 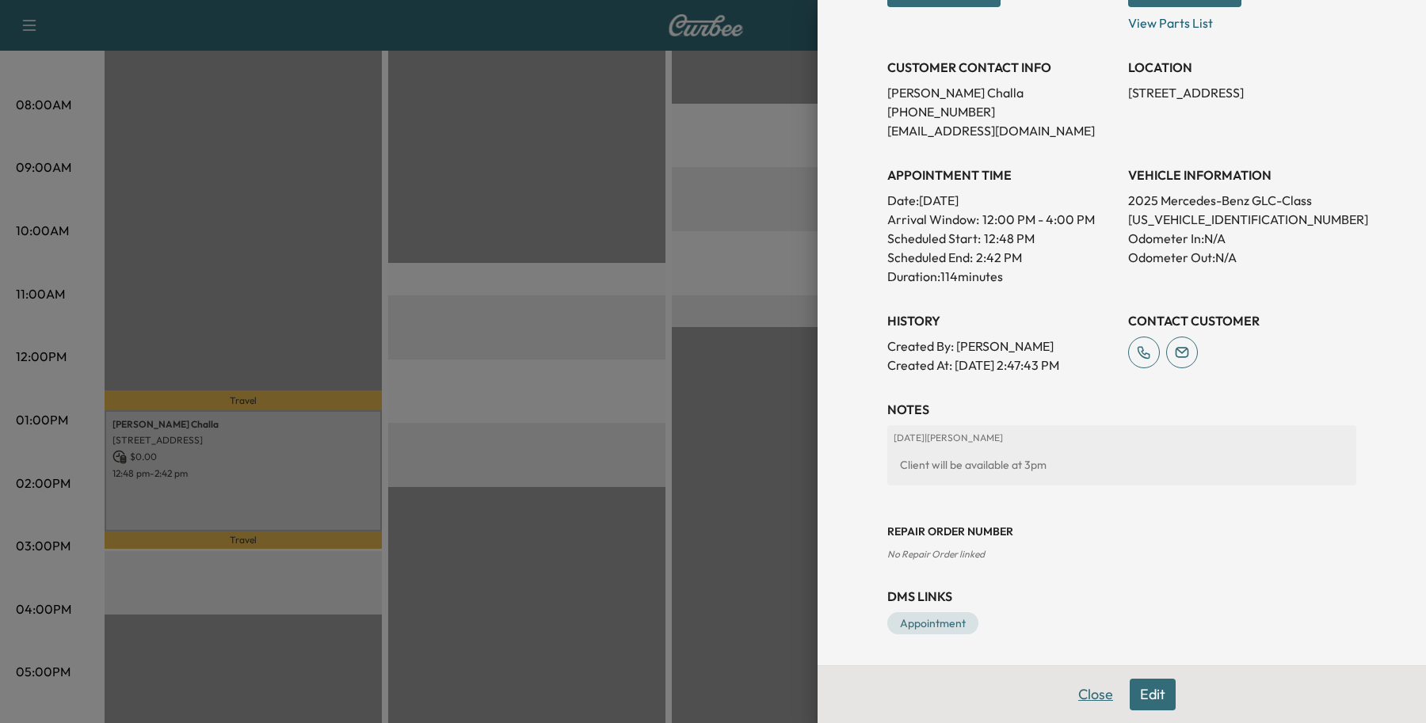 What do you see at coordinates (1243, 175) in the screenshot?
I see `h3: VEHICLE INFORMATION` at bounding box center [1243, 175].